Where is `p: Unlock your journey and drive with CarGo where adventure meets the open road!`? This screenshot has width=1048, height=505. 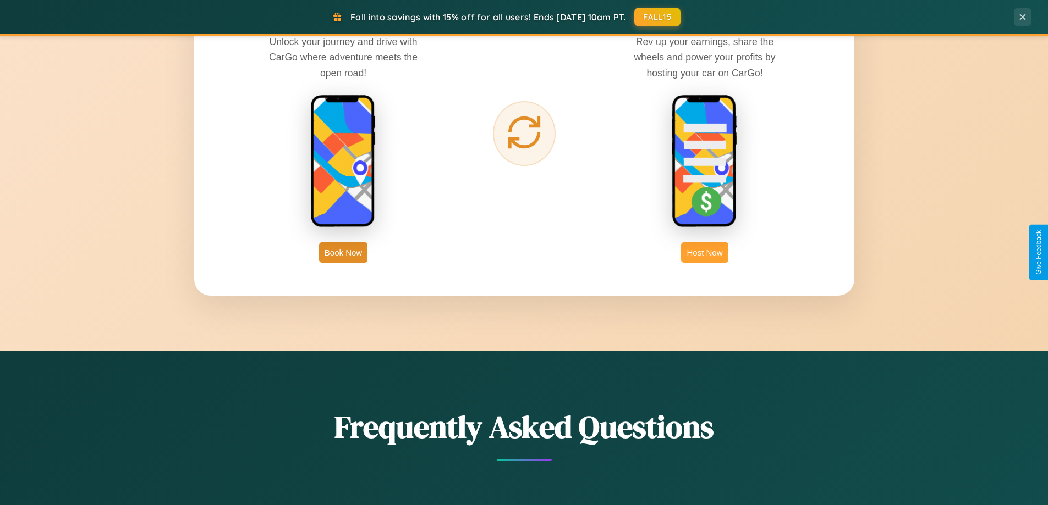 p: Unlock your journey and drive with CarGo where adventure meets the open road! is located at coordinates (343, 57).